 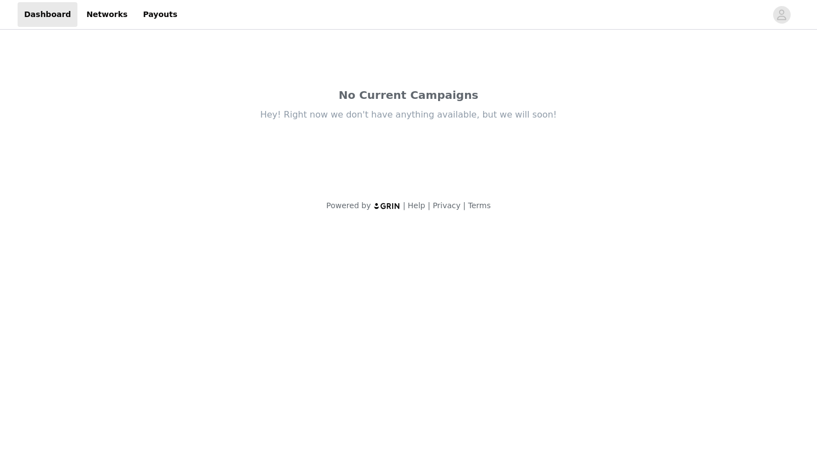 What do you see at coordinates (106, 14) in the screenshot?
I see `a: Networks` at bounding box center [106, 14].